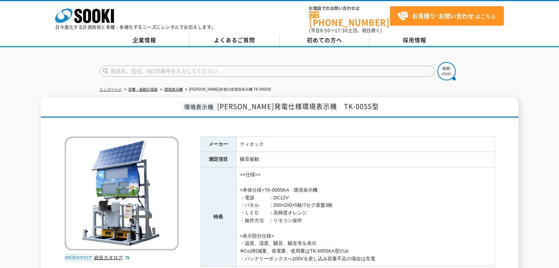  Describe the element at coordinates (218, 160) in the screenshot. I see `th: 測定項目` at that location.